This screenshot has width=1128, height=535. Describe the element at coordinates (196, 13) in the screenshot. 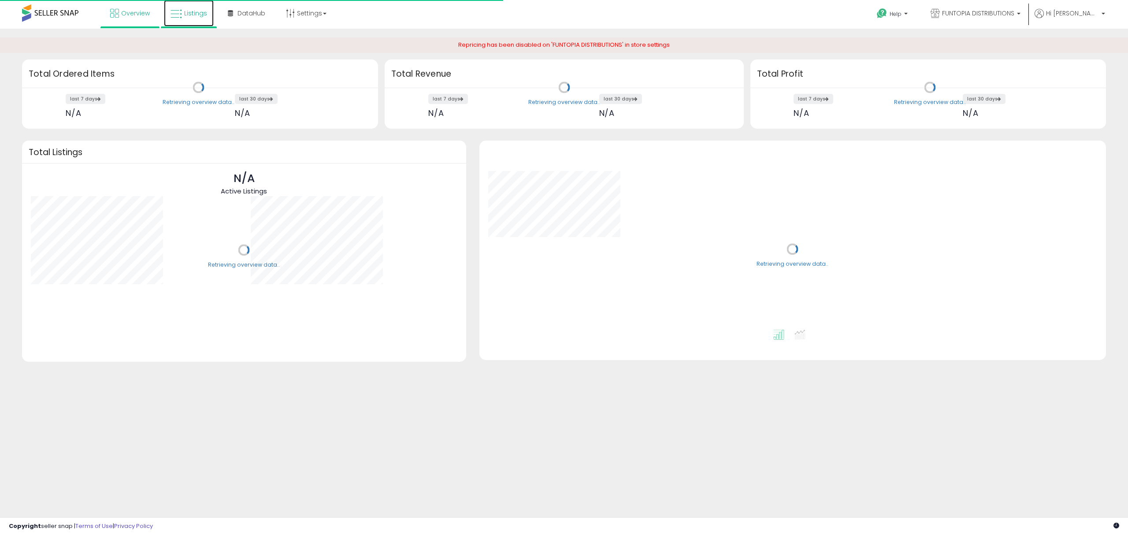

I see `span: Listings` at that location.